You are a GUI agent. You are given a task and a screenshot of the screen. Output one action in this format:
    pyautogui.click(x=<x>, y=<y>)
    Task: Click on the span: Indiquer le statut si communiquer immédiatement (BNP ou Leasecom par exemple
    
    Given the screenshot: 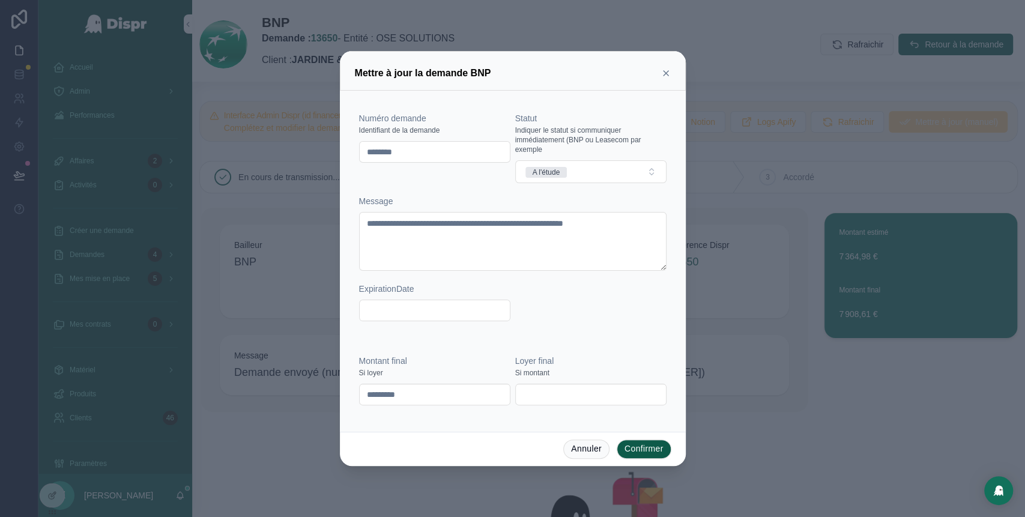 What is the action you would take?
    pyautogui.click(x=591, y=140)
    